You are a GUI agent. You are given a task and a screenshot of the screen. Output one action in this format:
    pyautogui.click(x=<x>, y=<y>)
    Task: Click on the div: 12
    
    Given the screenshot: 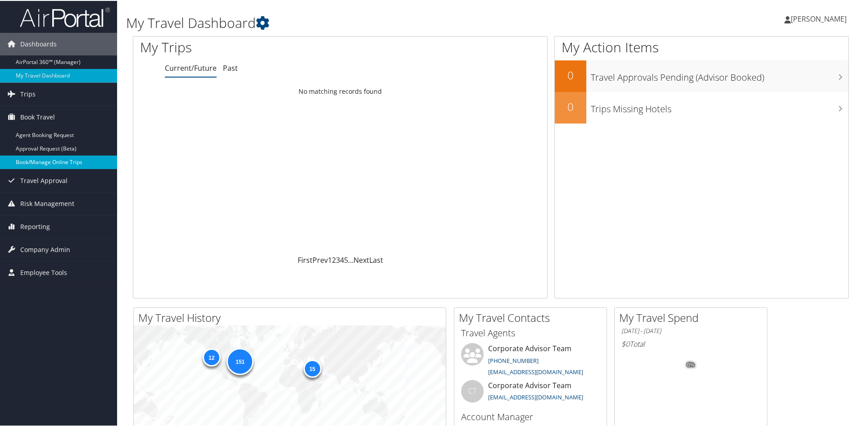 What is the action you would take?
    pyautogui.click(x=211, y=356)
    